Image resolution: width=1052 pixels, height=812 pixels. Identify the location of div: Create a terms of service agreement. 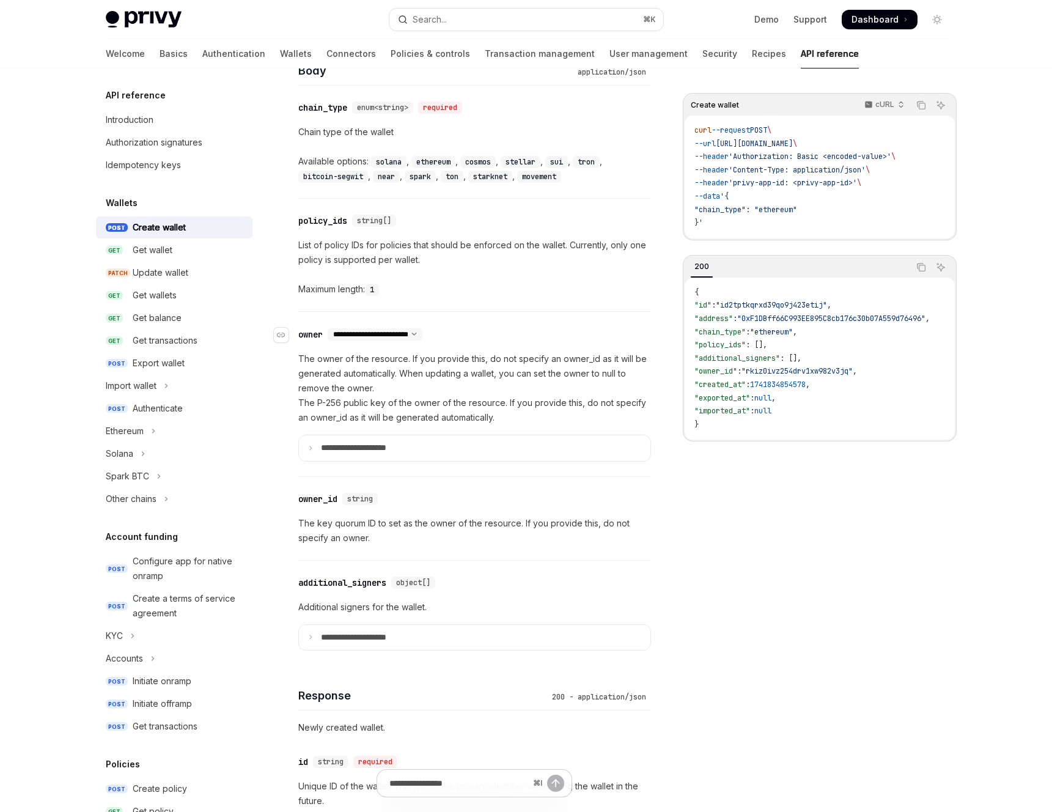
(189, 606).